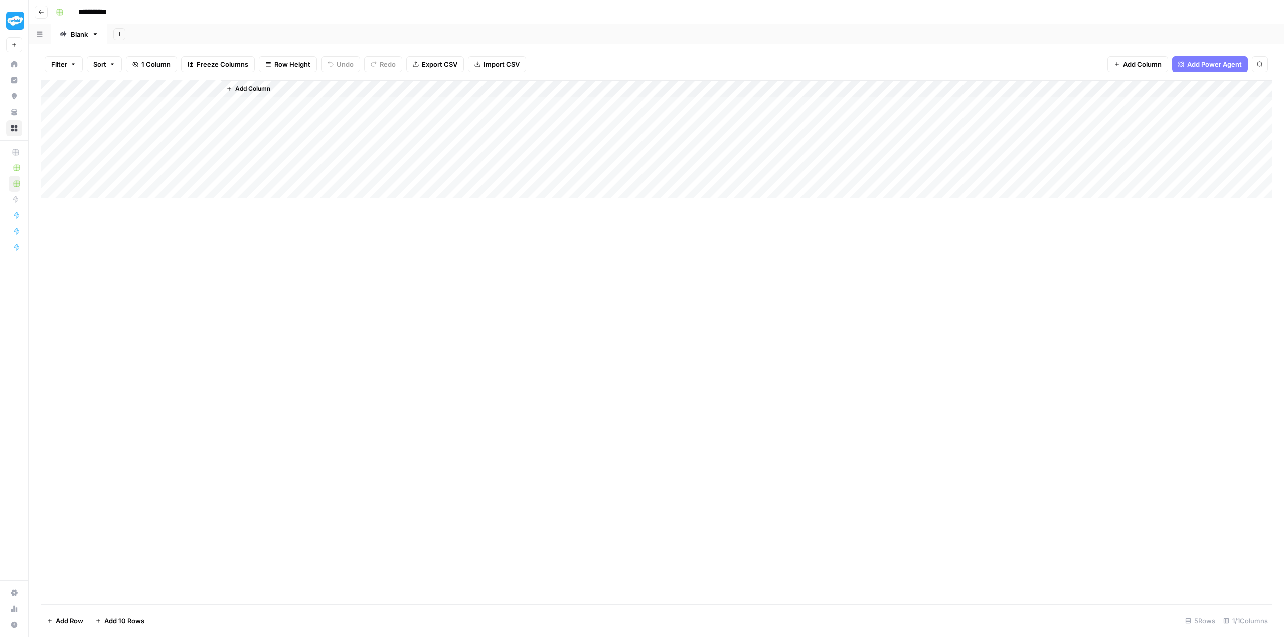 This screenshot has width=1284, height=637. What do you see at coordinates (79, 34) in the screenshot?
I see `a: Blank` at bounding box center [79, 34].